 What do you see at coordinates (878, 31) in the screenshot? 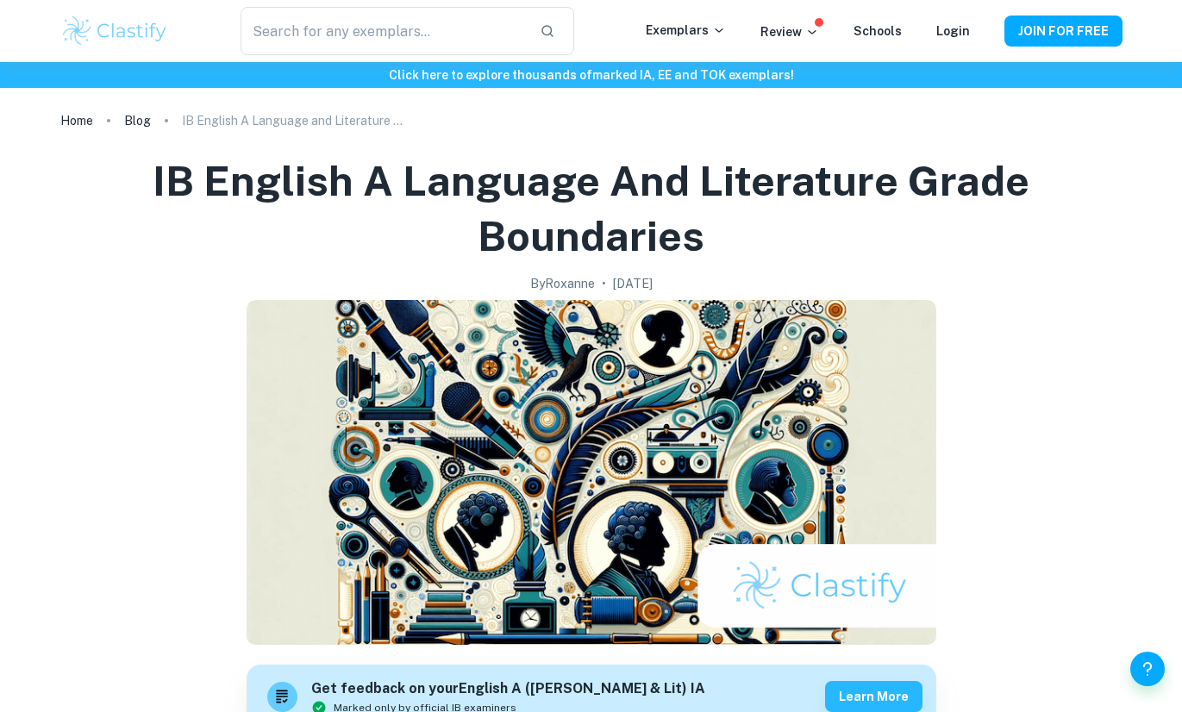
I see `a: Schools` at bounding box center [878, 31].